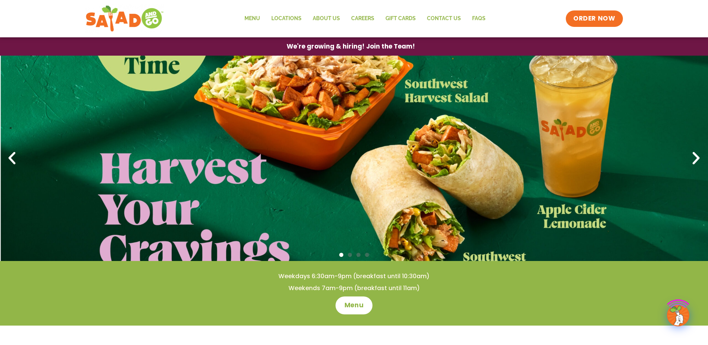 The height and width of the screenshot is (345, 708). What do you see at coordinates (358, 255) in the screenshot?
I see `span: Go to slide 3` at bounding box center [358, 255].